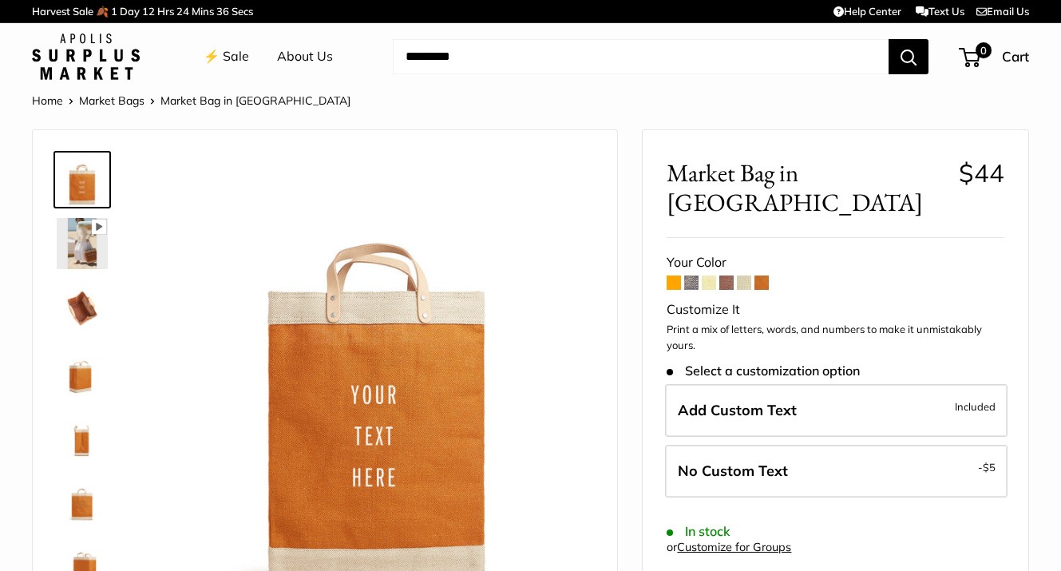 This screenshot has width=1061, height=571. Describe the element at coordinates (733, 470) in the screenshot. I see `span: No Custom Text` at that location.